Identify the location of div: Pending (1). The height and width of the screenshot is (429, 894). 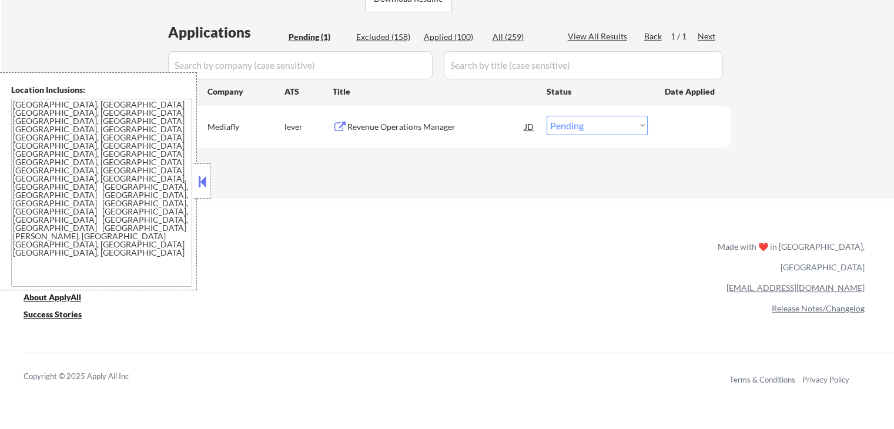
(318, 37).